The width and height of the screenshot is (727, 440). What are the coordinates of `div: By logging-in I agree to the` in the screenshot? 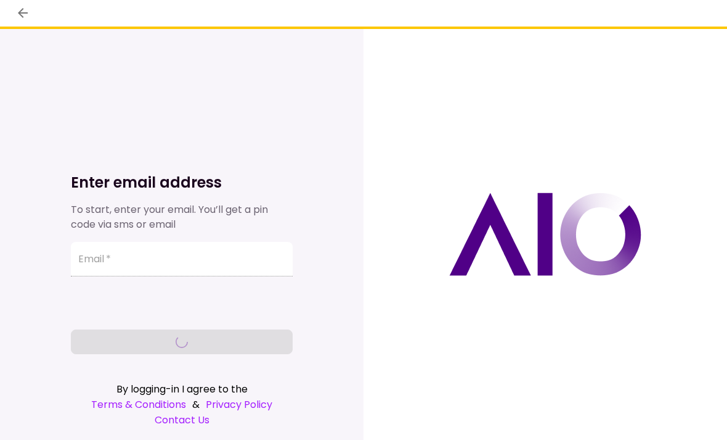 It's located at (182, 388).